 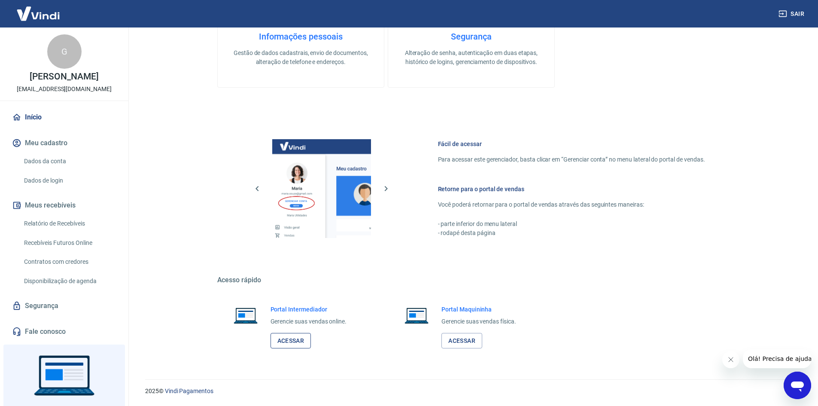 What do you see at coordinates (69, 281) in the screenshot?
I see `a: Disponibilização de agenda` at bounding box center [69, 281].